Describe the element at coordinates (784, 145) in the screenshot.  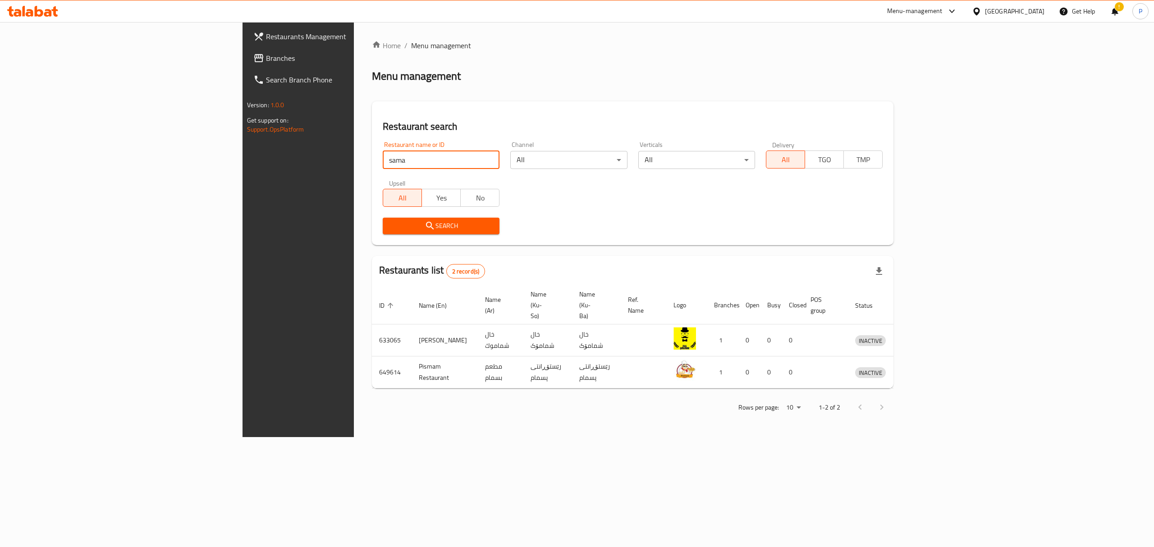
I see `label: Delivery` at that location.